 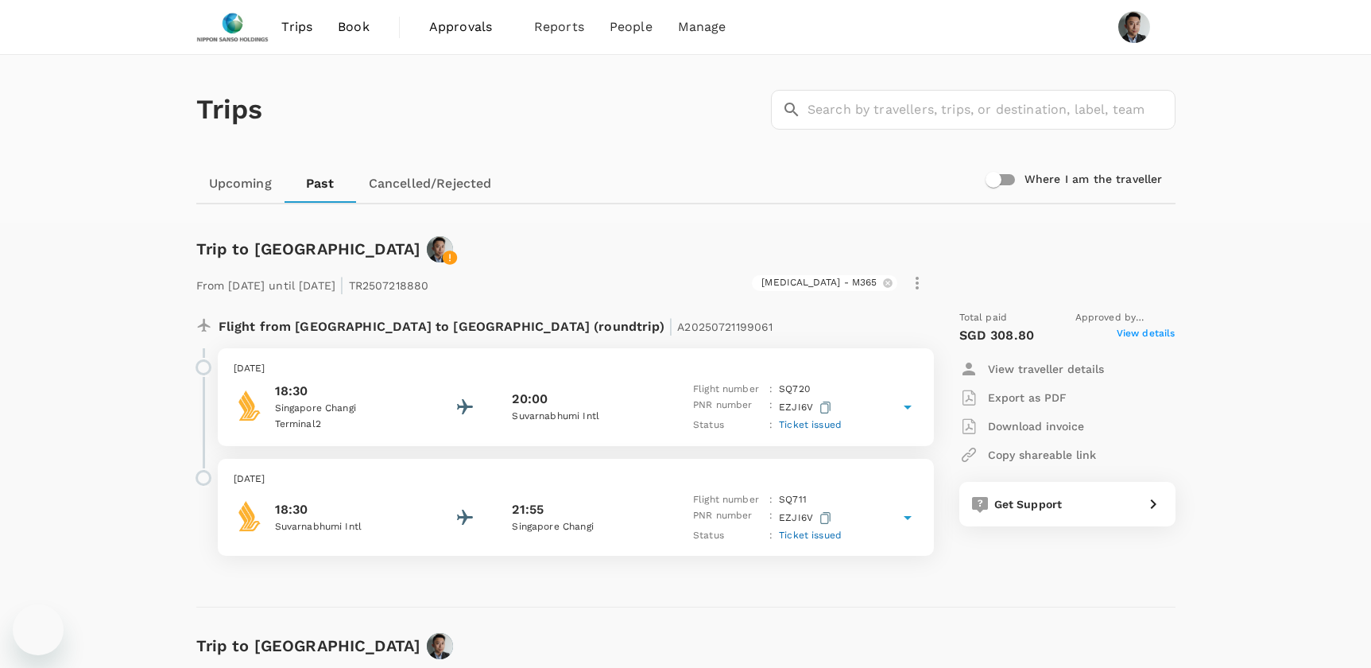 I want to click on h6: Where I am the traveller, so click(x=1094, y=180).